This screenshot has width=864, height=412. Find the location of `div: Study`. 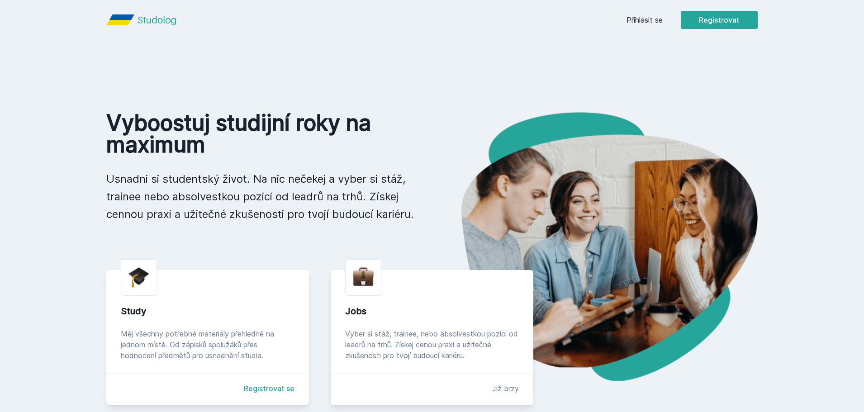

div: Study is located at coordinates (208, 311).